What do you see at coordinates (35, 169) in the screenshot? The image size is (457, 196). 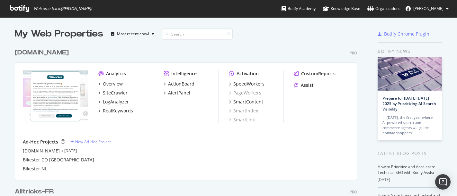 I see `div: Bikester NL` at bounding box center [35, 169].